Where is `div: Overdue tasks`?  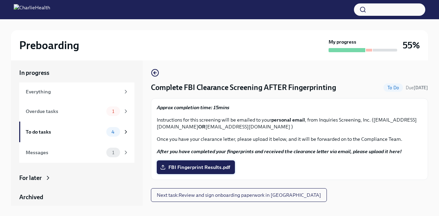 div: Overdue tasks is located at coordinates (65, 111).